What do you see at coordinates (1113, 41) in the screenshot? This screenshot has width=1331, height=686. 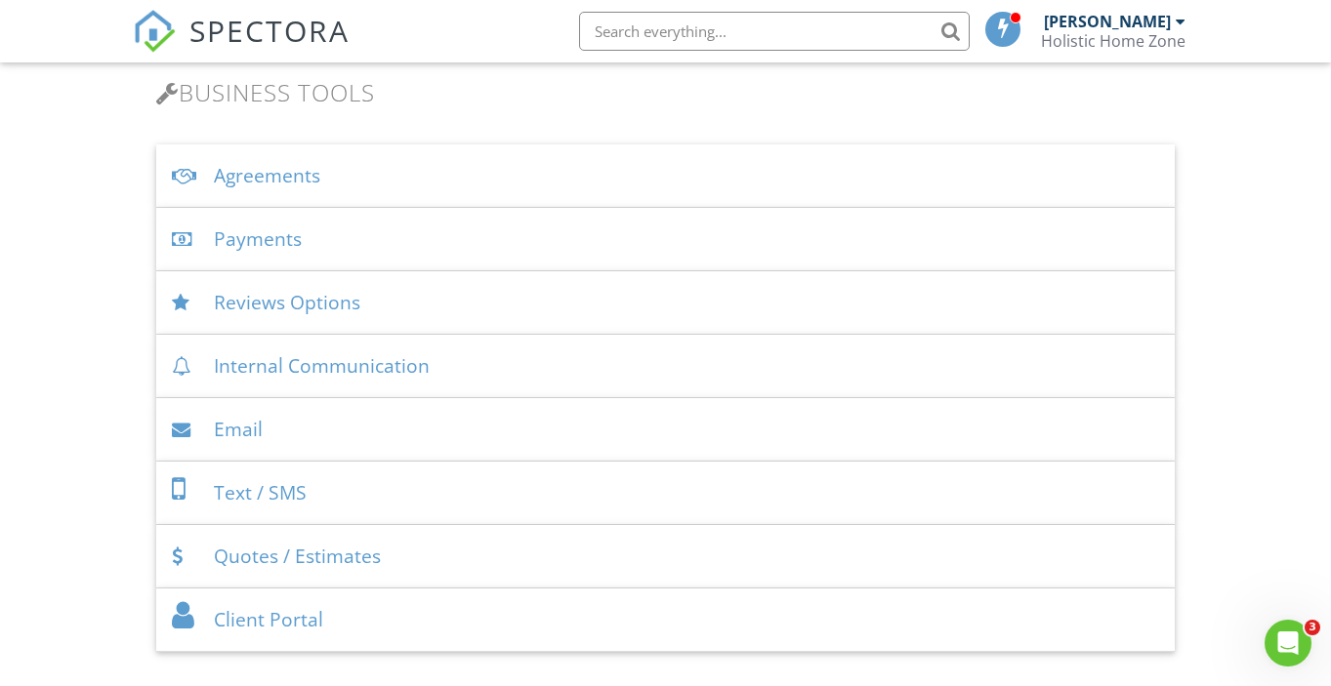 I see `div: Holistic Home Zone` at bounding box center [1113, 41].